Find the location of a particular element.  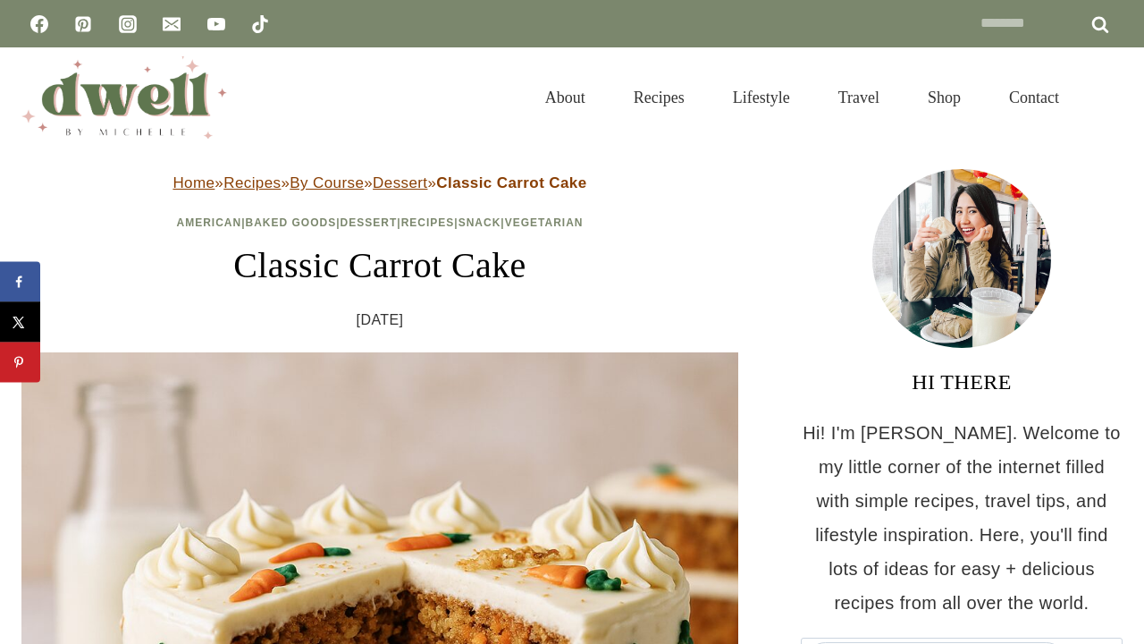

a: Travel is located at coordinates (859, 97).